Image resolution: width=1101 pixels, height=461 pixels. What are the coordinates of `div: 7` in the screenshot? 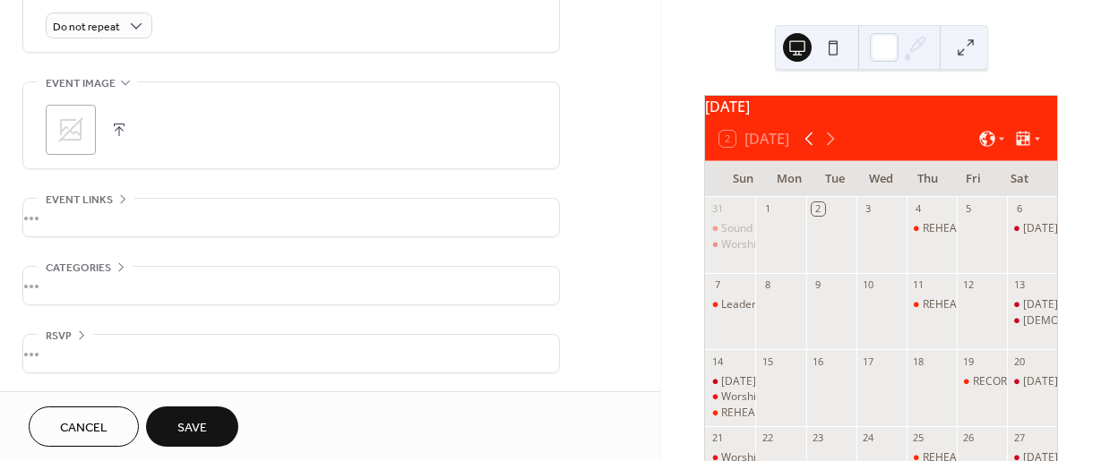 It's located at (716, 285).